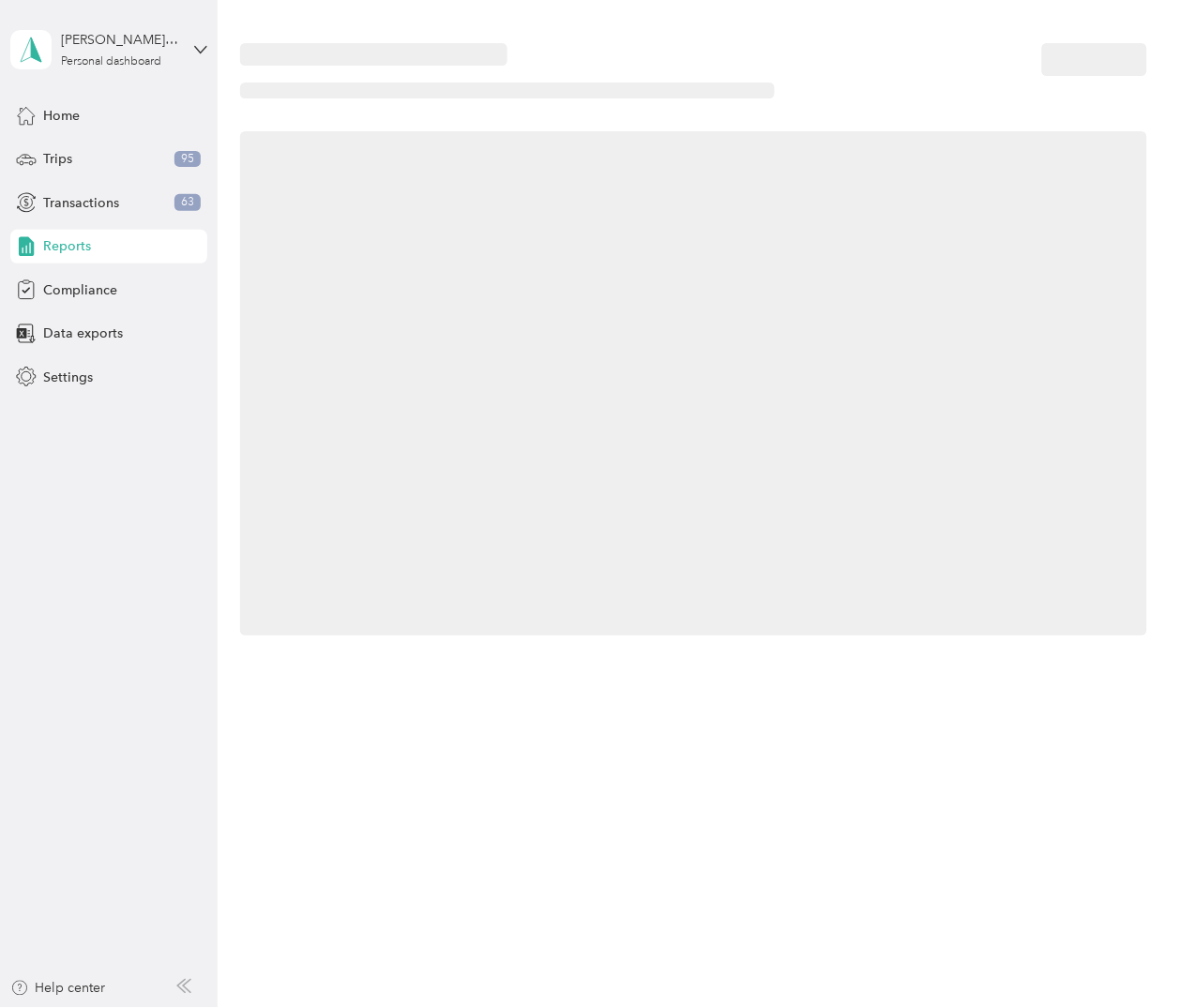 The width and height of the screenshot is (1179, 1008). Describe the element at coordinates (111, 62) in the screenshot. I see `div: Personal dashboard` at that location.